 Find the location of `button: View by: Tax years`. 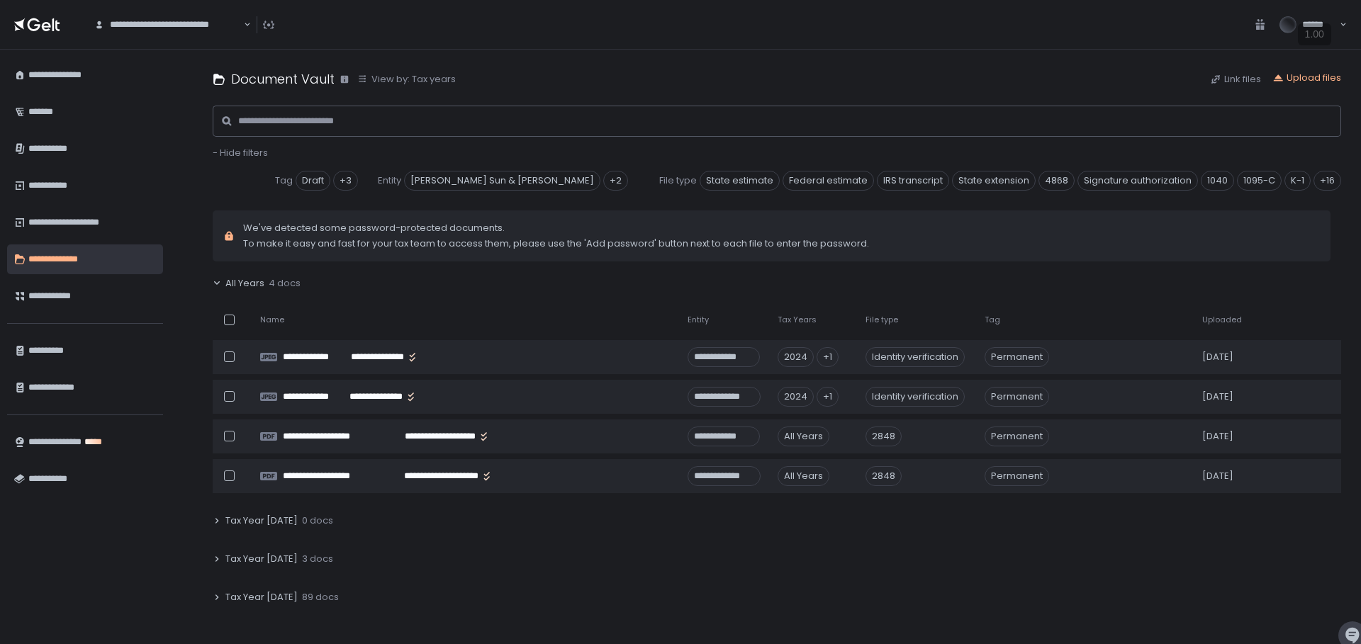

button: View by: Tax years is located at coordinates (406, 79).